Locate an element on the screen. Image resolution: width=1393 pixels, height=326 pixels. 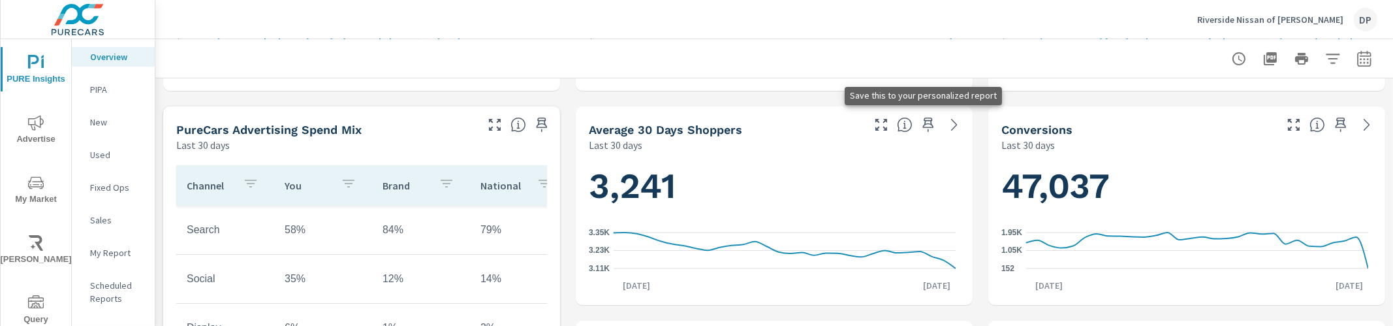
td: 79% is located at coordinates (519, 230).